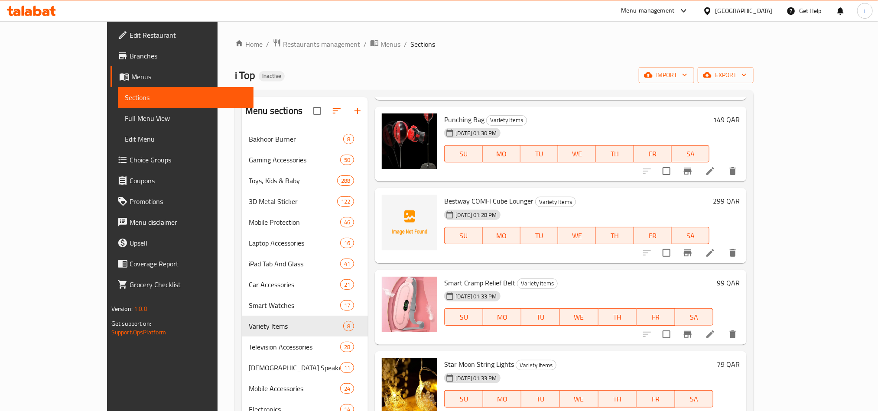 Image resolution: width=878 pixels, height=411 pixels. I want to click on span: 17, so click(347, 306).